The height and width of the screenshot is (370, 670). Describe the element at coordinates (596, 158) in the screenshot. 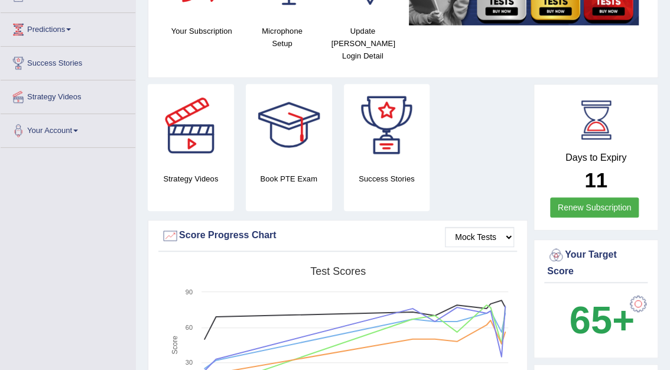

I see `h4: Days to Expiry` at that location.